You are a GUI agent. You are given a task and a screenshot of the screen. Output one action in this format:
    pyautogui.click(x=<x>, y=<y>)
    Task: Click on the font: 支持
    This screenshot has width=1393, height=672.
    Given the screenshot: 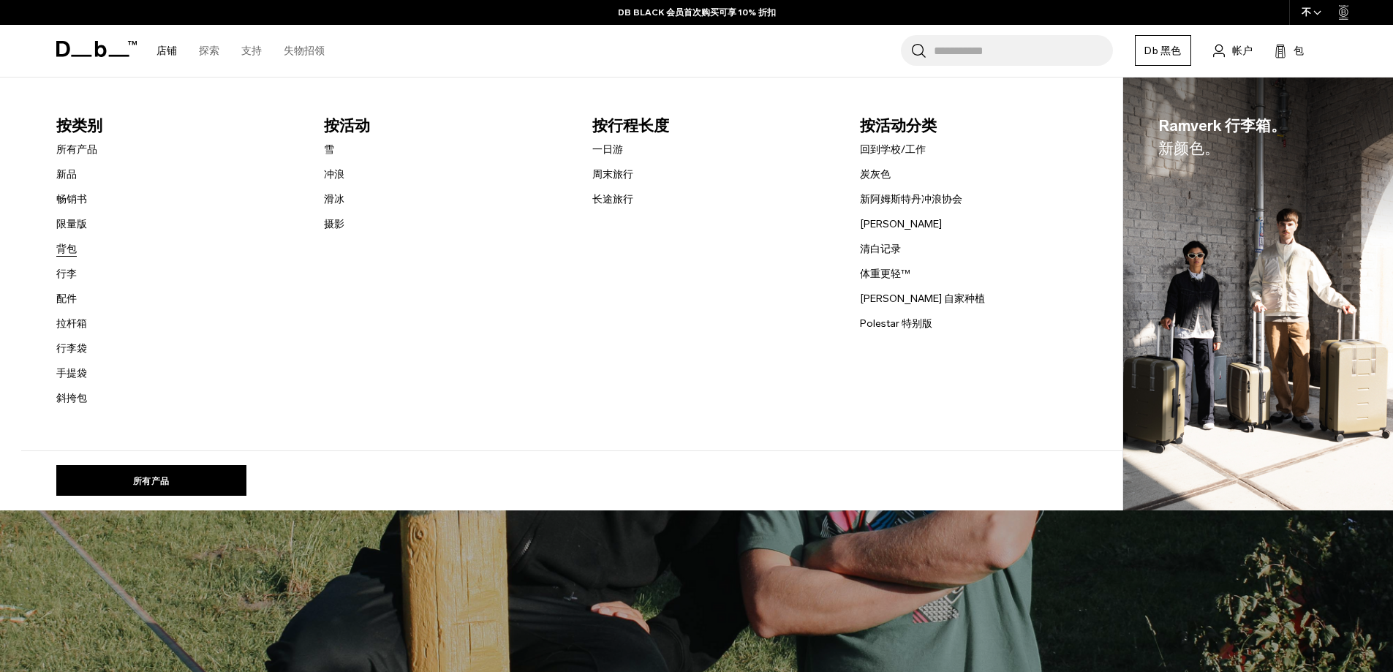 What is the action you would take?
    pyautogui.click(x=251, y=50)
    